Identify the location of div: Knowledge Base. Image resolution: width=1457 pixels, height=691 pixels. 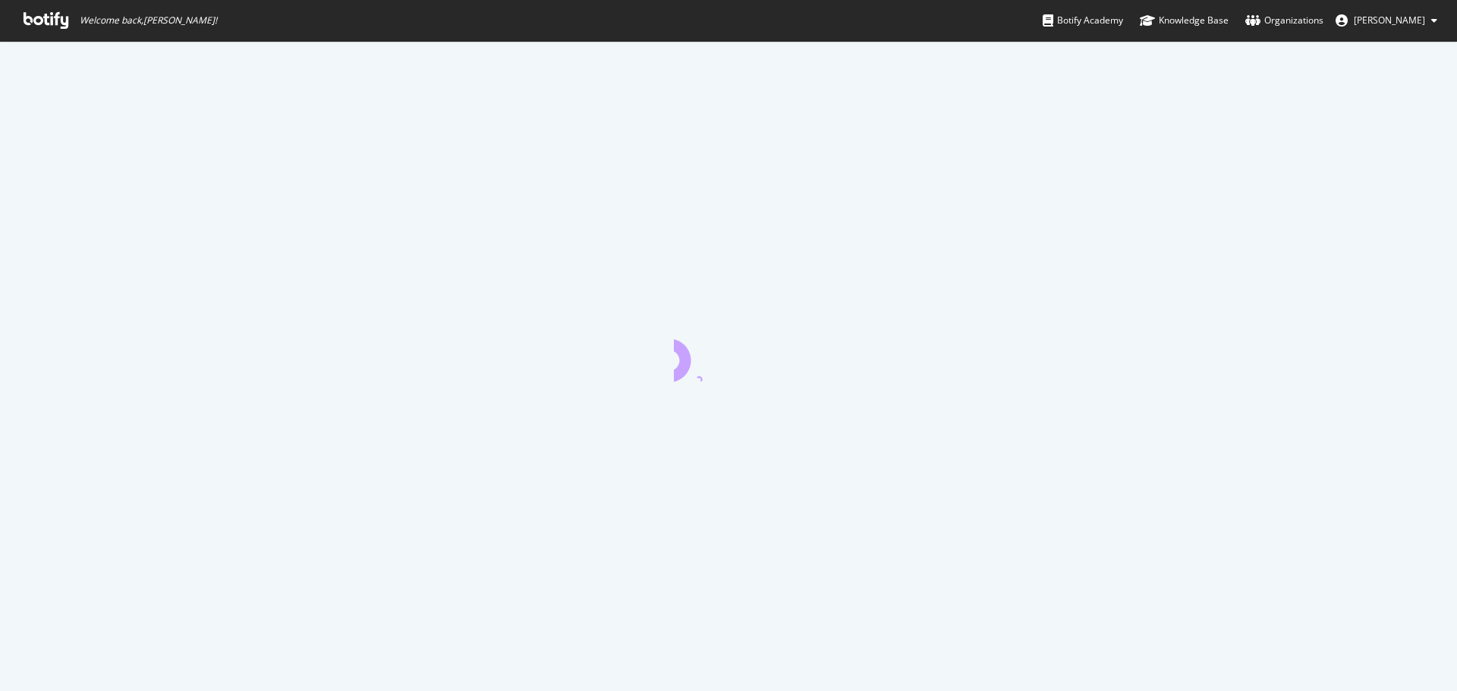
(1184, 20).